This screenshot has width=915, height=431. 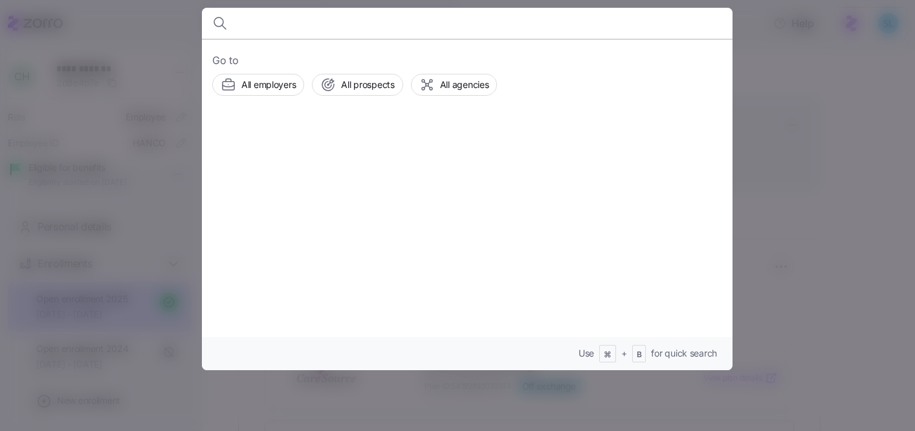 What do you see at coordinates (464, 85) in the screenshot?
I see `span: All agencies` at bounding box center [464, 85].